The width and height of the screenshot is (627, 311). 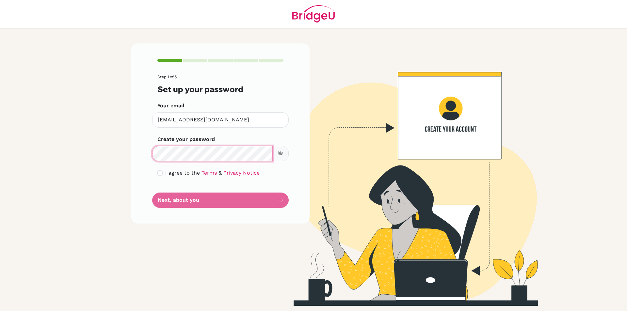 What do you see at coordinates (220, 120) in the screenshot?
I see `input: Insert your email*` at bounding box center [220, 120].